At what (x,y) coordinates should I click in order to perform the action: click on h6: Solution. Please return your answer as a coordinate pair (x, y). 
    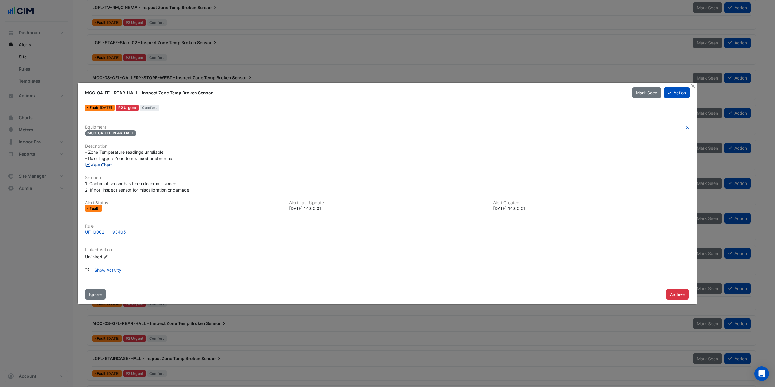
    Looking at the image, I should click on (387, 178).